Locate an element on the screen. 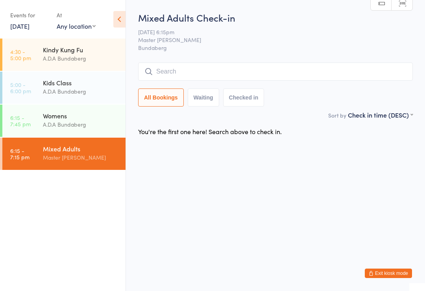  div: Events for is located at coordinates (29, 15).